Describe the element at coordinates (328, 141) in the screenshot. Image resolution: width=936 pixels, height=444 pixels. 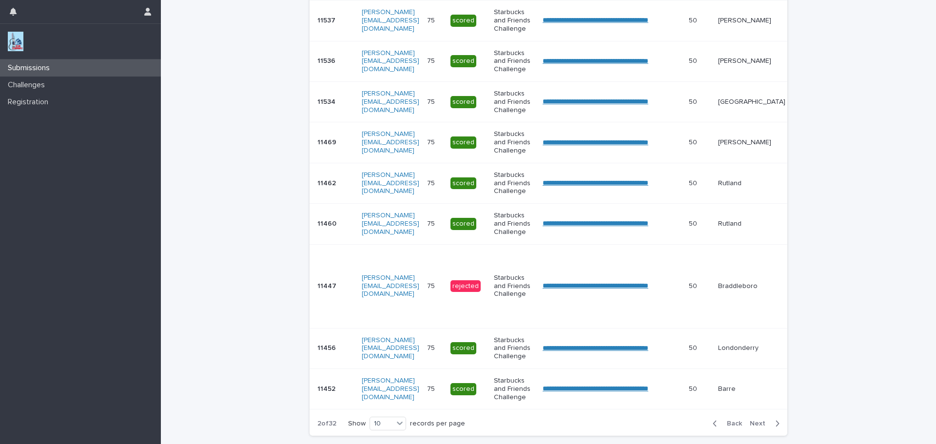
I see `p: 11469` at that location.